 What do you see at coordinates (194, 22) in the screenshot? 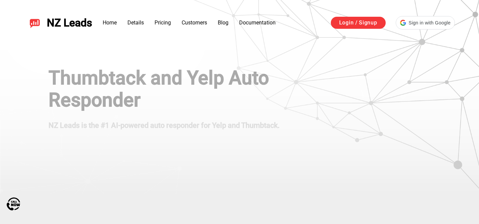
I see `a: Customers` at bounding box center [194, 22].